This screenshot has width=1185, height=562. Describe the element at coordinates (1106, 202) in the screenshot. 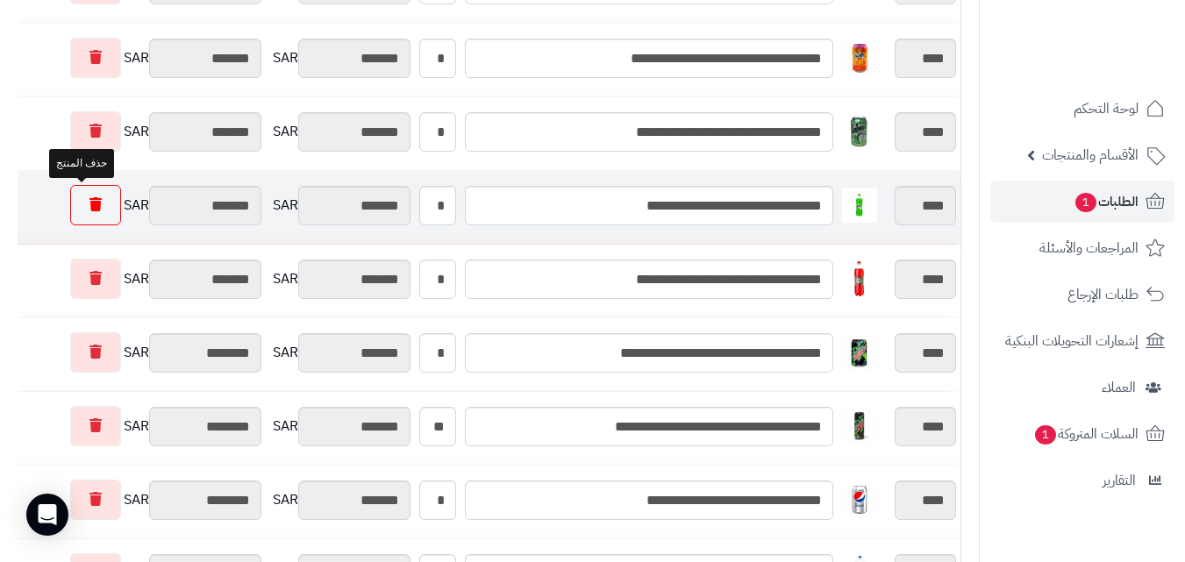

I see `span: الطلبات` at that location.